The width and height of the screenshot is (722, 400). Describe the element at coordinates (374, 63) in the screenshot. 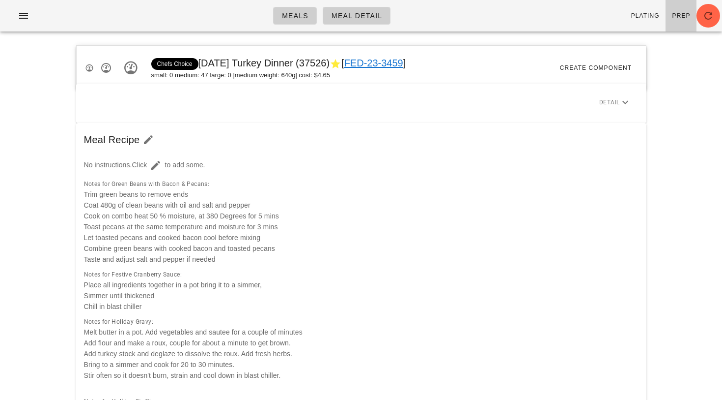

I see `a: FED-23-3459` at that location.